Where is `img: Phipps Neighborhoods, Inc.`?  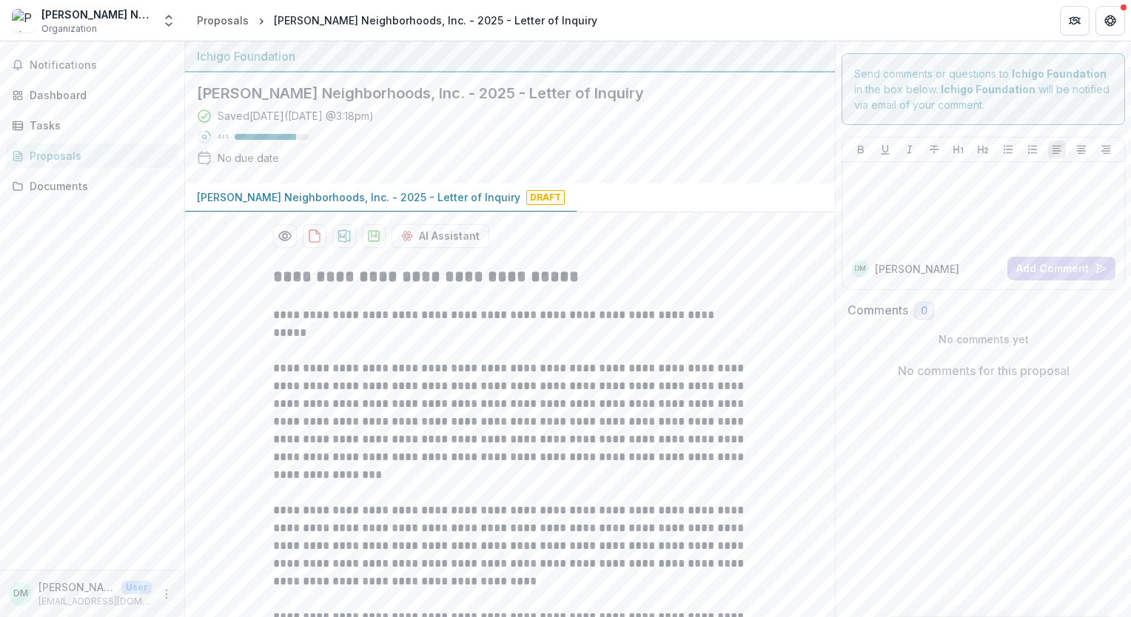
img: Phipps Neighborhoods, Inc. is located at coordinates (24, 21).